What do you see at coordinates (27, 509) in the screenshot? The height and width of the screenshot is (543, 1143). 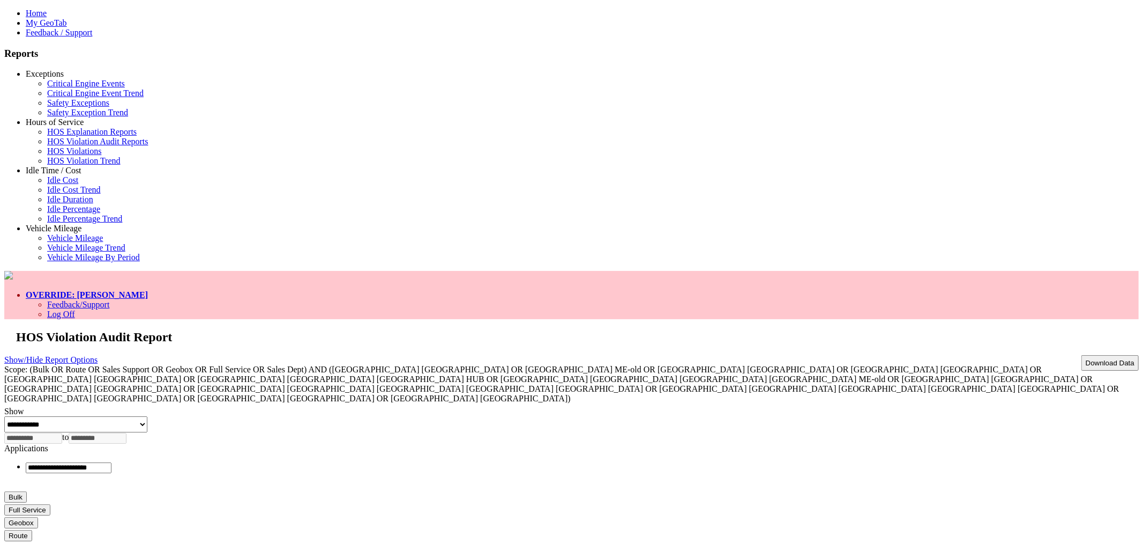 I see `button: Full Service` at bounding box center [27, 509].